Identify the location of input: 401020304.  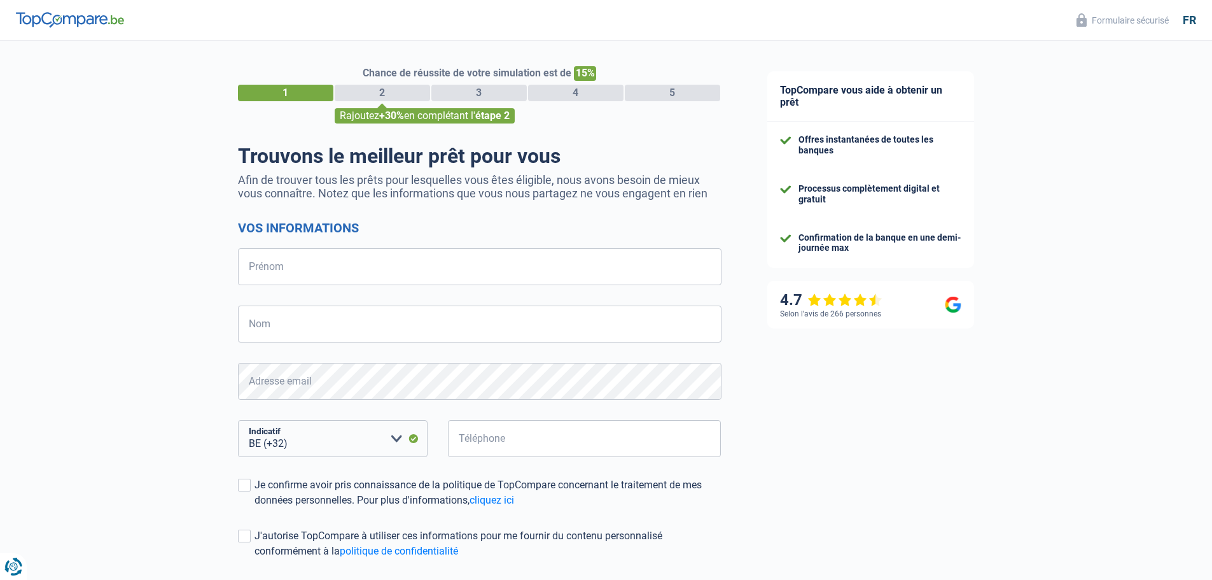
(585, 438).